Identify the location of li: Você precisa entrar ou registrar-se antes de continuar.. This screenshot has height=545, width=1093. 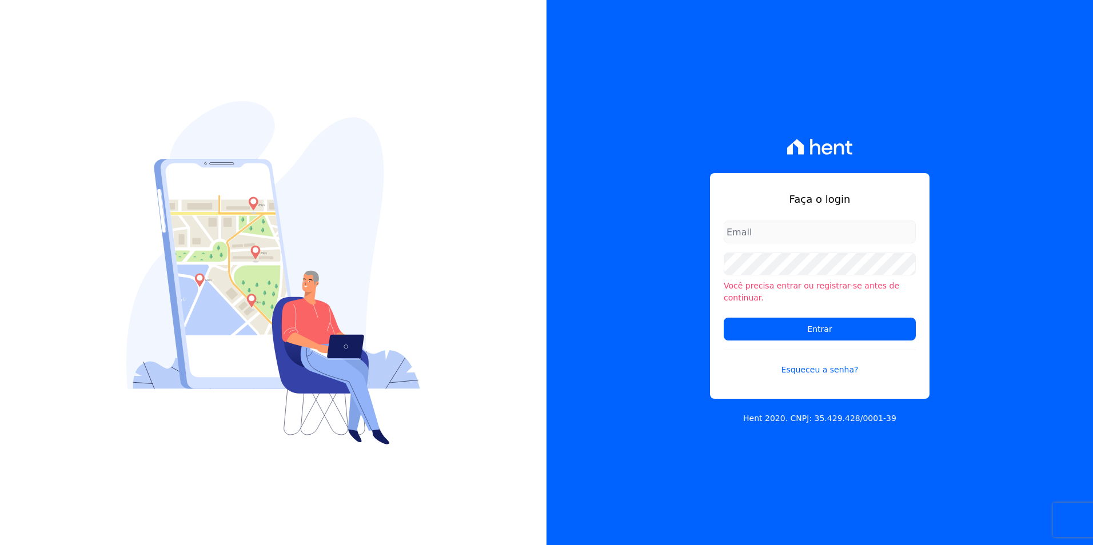
(820, 292).